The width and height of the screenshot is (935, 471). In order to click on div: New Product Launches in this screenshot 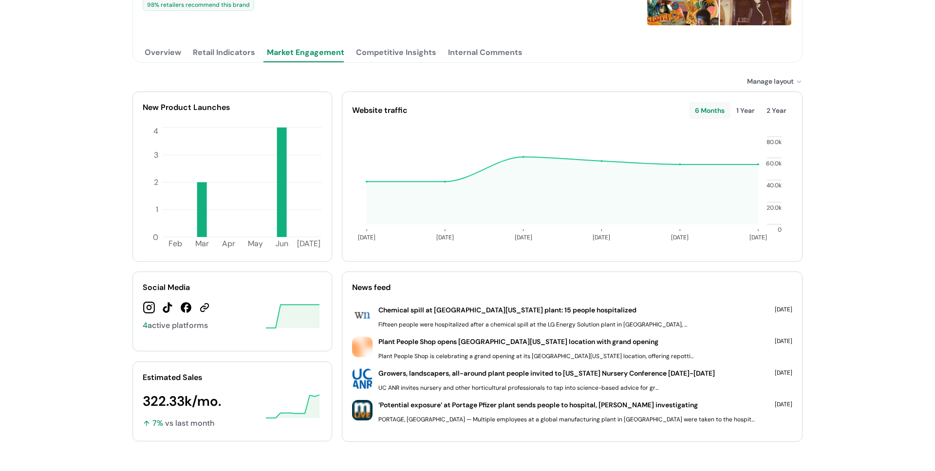, I will do `click(232, 108)`.